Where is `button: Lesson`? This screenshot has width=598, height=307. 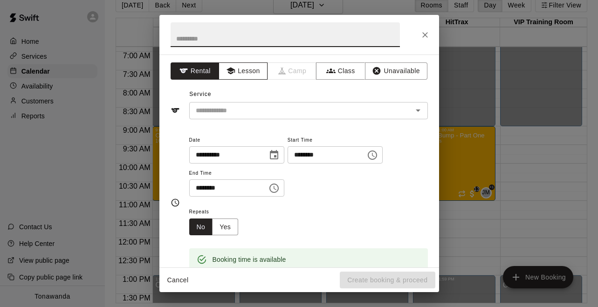 button: Lesson is located at coordinates (243, 71).